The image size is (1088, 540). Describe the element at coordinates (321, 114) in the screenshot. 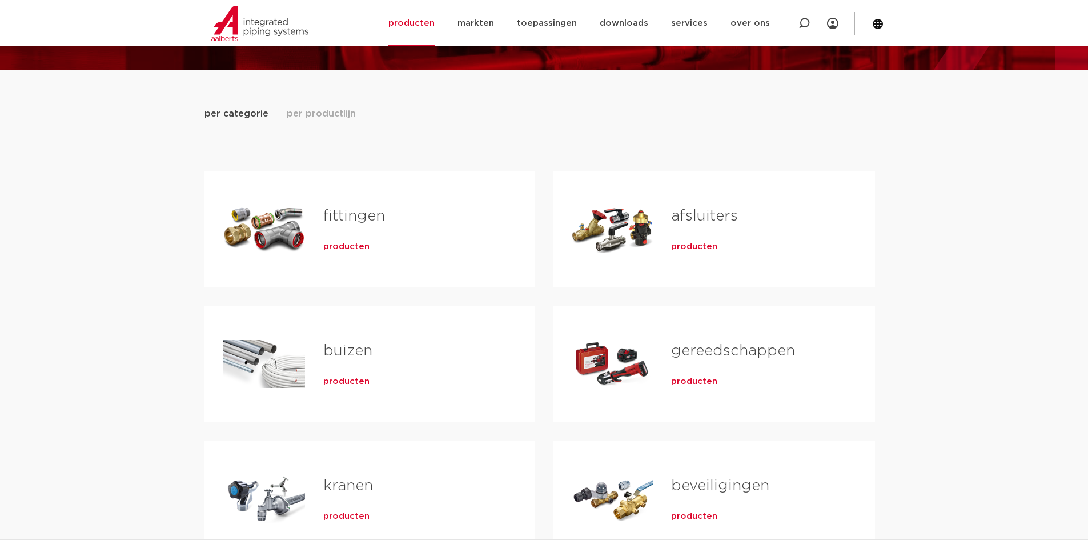

I see `span: per productlijn` at that location.